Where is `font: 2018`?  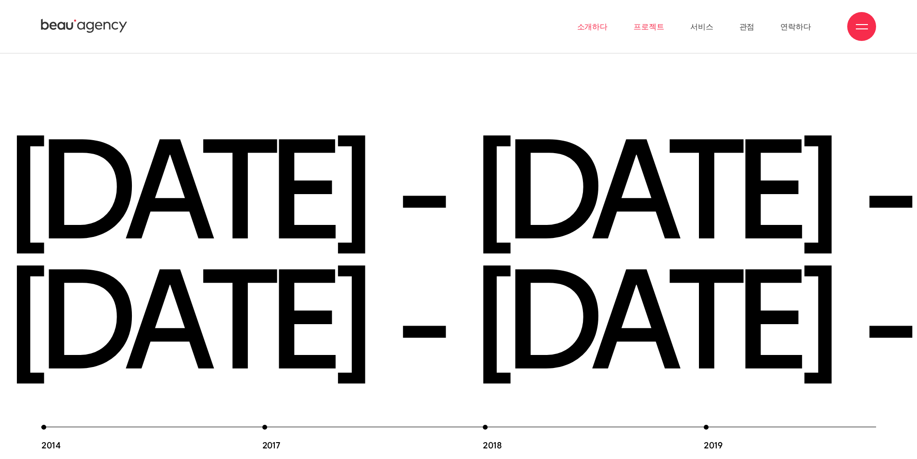
font: 2018 is located at coordinates (492, 445).